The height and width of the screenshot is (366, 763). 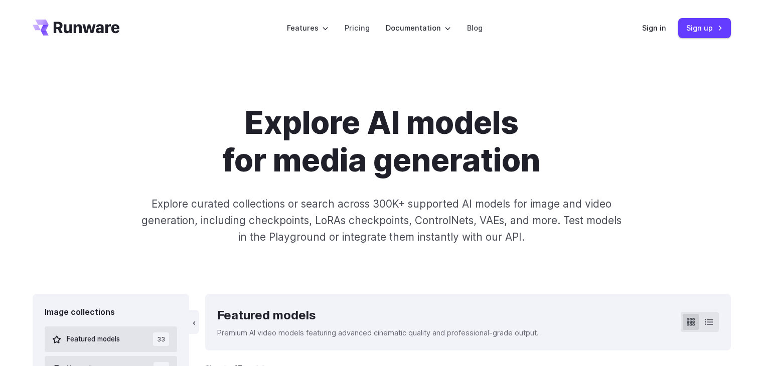 I want to click on p: Explore curated collections or search across 300K+ supported AI models for image and video genera..., so click(x=381, y=221).